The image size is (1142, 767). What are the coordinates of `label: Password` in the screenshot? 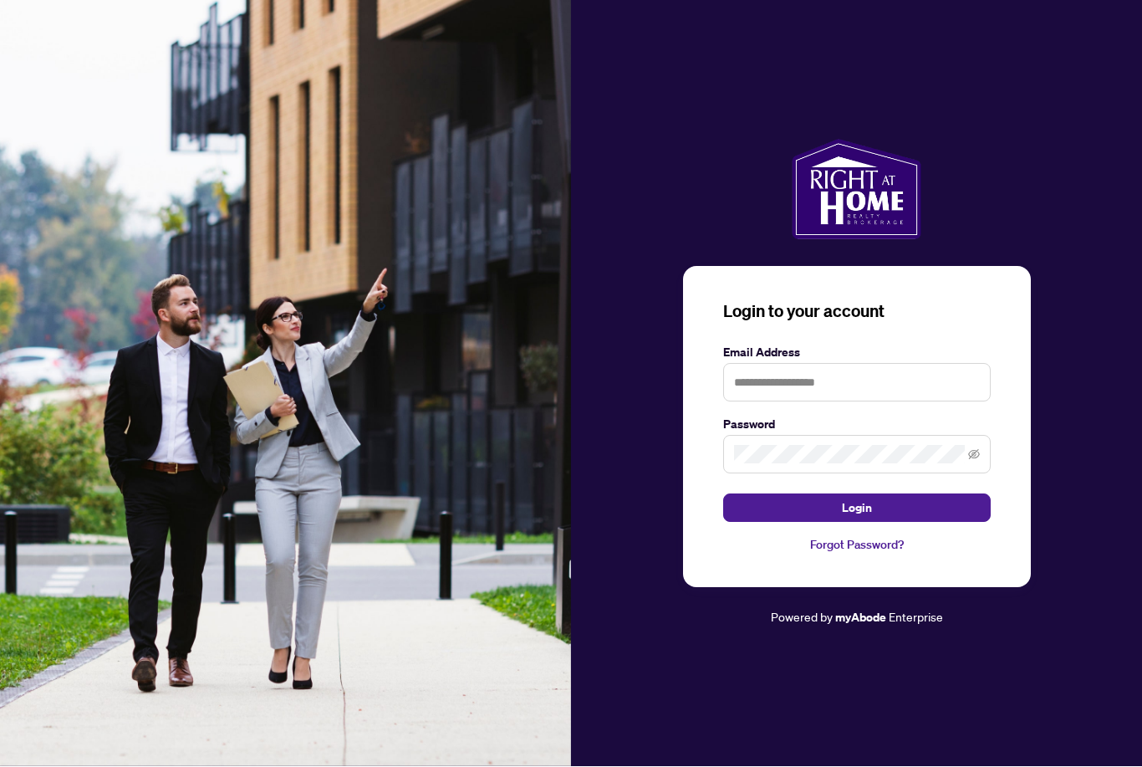 It's located at (857, 425).